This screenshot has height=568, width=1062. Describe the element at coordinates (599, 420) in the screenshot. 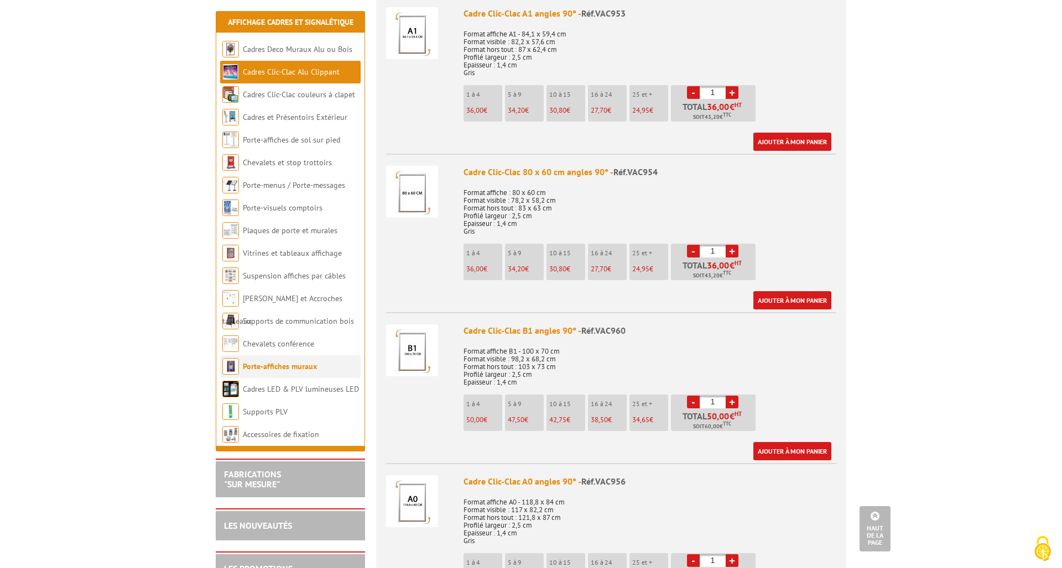

I see `span: 38,50` at that location.